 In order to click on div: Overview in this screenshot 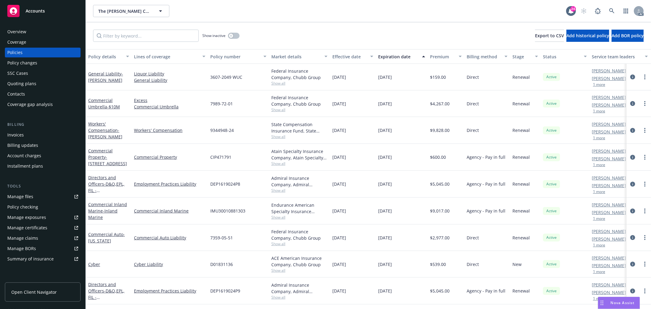, I will do `click(17, 32)`.